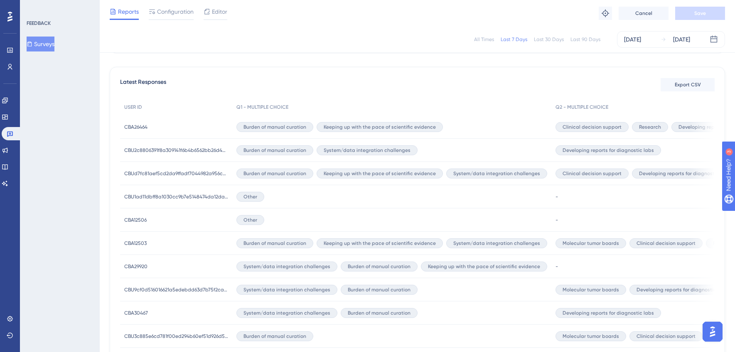 This screenshot has height=352, width=735. Describe the element at coordinates (262, 107) in the screenshot. I see `span: Q1 - MULTIPLE CHOICE` at that location.